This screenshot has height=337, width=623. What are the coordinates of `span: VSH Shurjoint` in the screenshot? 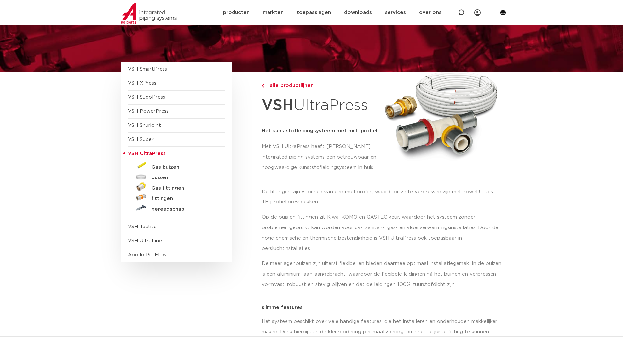 It's located at (144, 125).